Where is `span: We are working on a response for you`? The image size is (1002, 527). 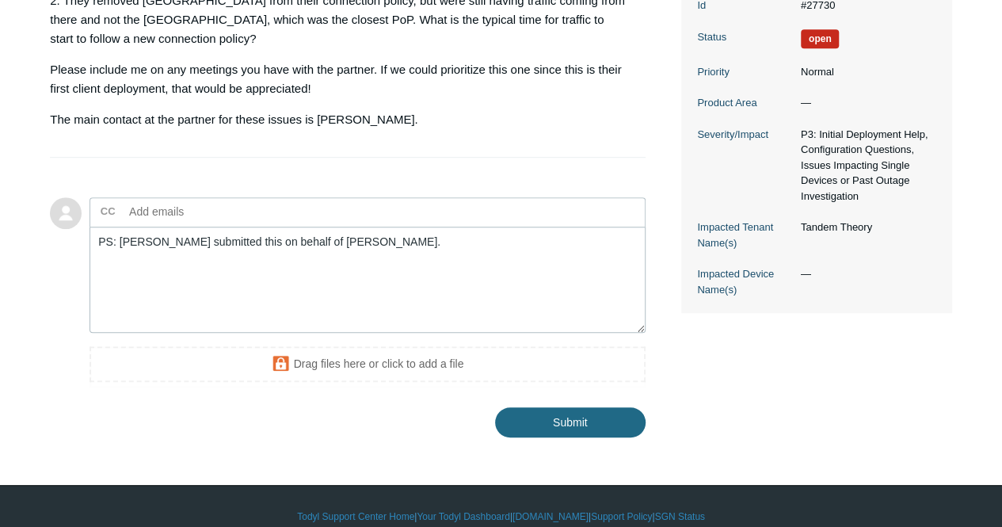 span: We are working on a response for you is located at coordinates (820, 39).